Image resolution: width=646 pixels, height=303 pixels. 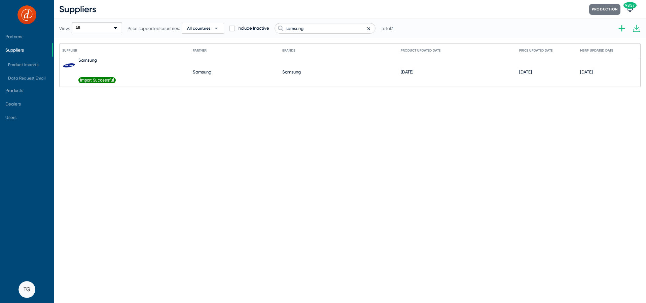 What do you see at coordinates (203, 28) in the screenshot?
I see `button: All countriesarrow_drop_down` at bounding box center [203, 28].